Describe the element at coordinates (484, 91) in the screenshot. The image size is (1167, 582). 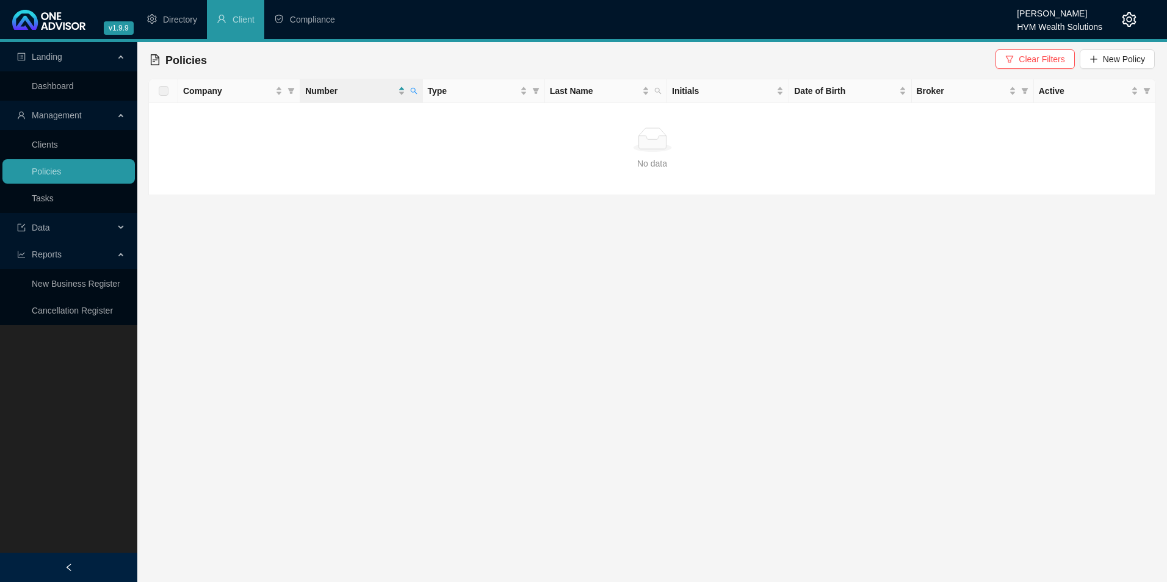
I see `th: Type` at that location.